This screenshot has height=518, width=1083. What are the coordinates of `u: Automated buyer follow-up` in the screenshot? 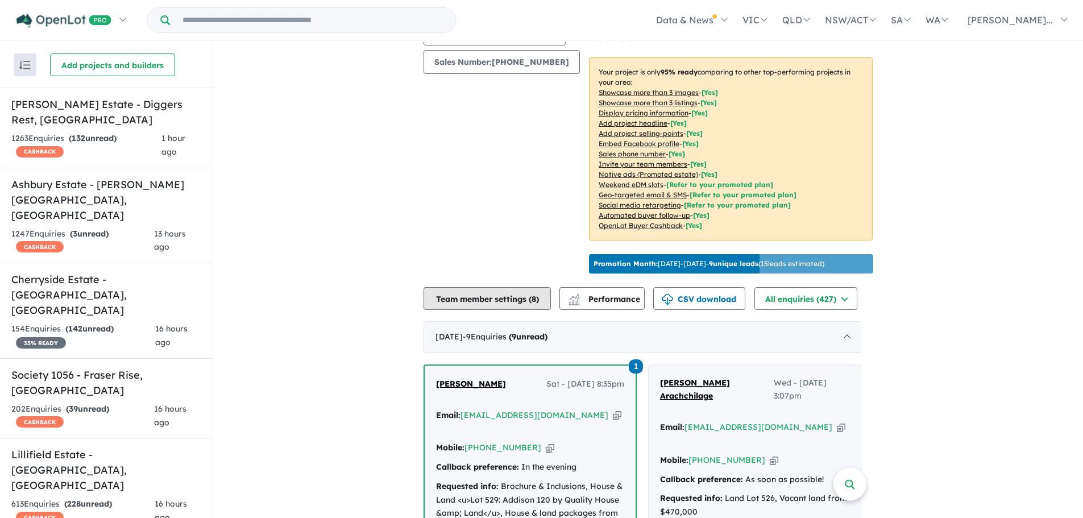 It's located at (644, 215).